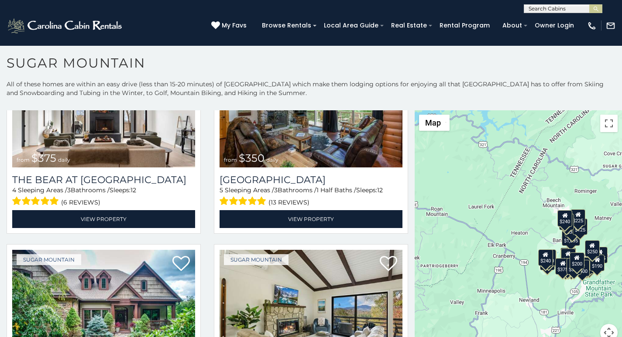 This screenshot has height=337, width=622. What do you see at coordinates (610, 26) in the screenshot?
I see `img: mail-regular-white.png` at bounding box center [610, 26].